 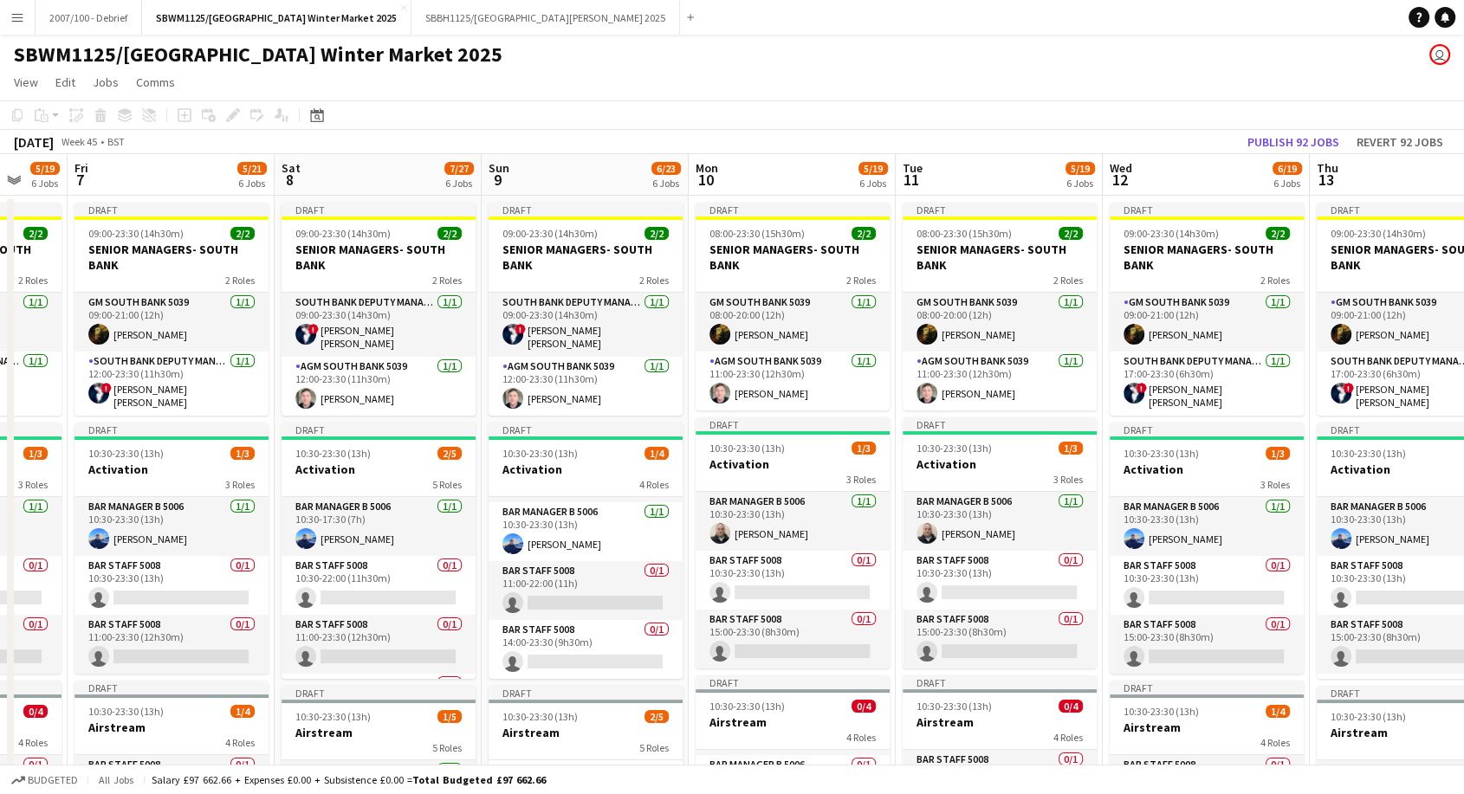 I want to click on a: Jobs, so click(x=106, y=82).